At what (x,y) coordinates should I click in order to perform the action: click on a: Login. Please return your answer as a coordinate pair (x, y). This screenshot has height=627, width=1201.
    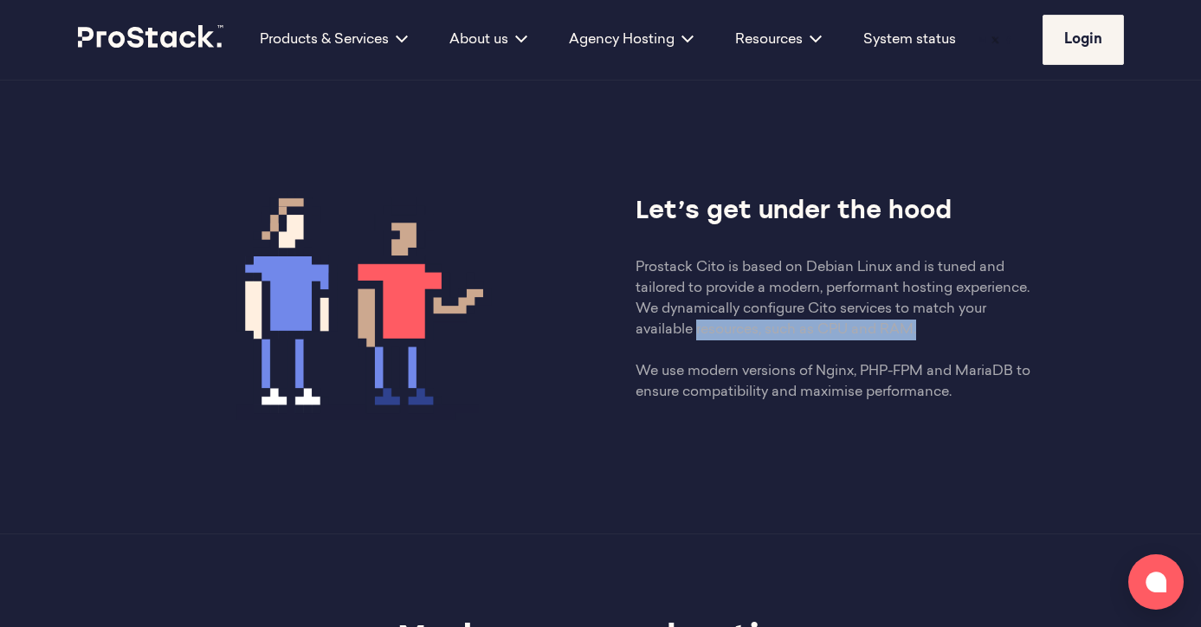
    Looking at the image, I should click on (1083, 40).